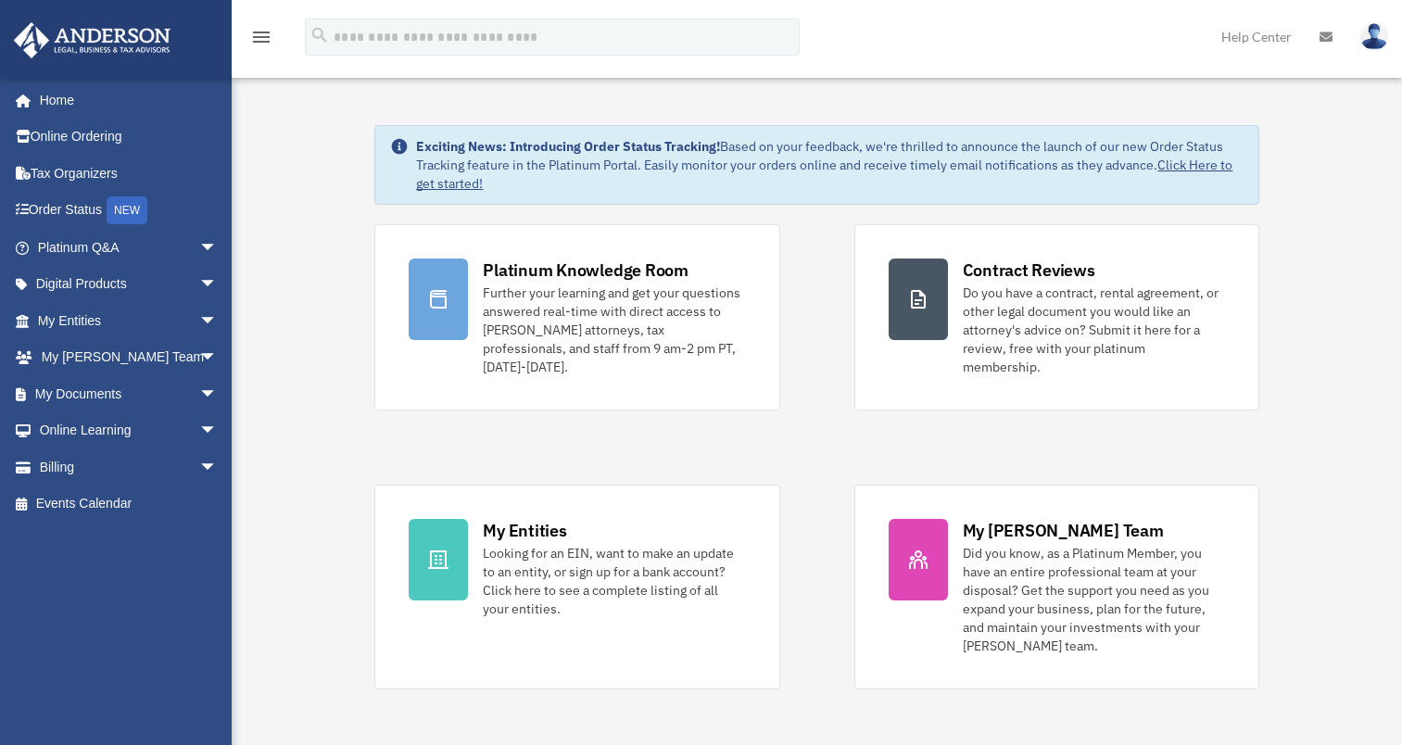 The height and width of the screenshot is (745, 1402). I want to click on div: Platinum Knowledge Room, so click(586, 270).